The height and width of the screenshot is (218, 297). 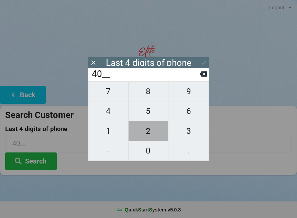 I want to click on span: 0, so click(x=149, y=150).